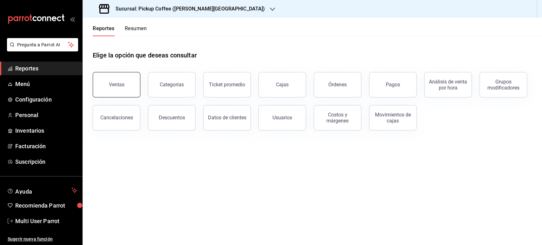  Describe the element at coordinates (172, 85) in the screenshot. I see `button: Categorías` at that location.